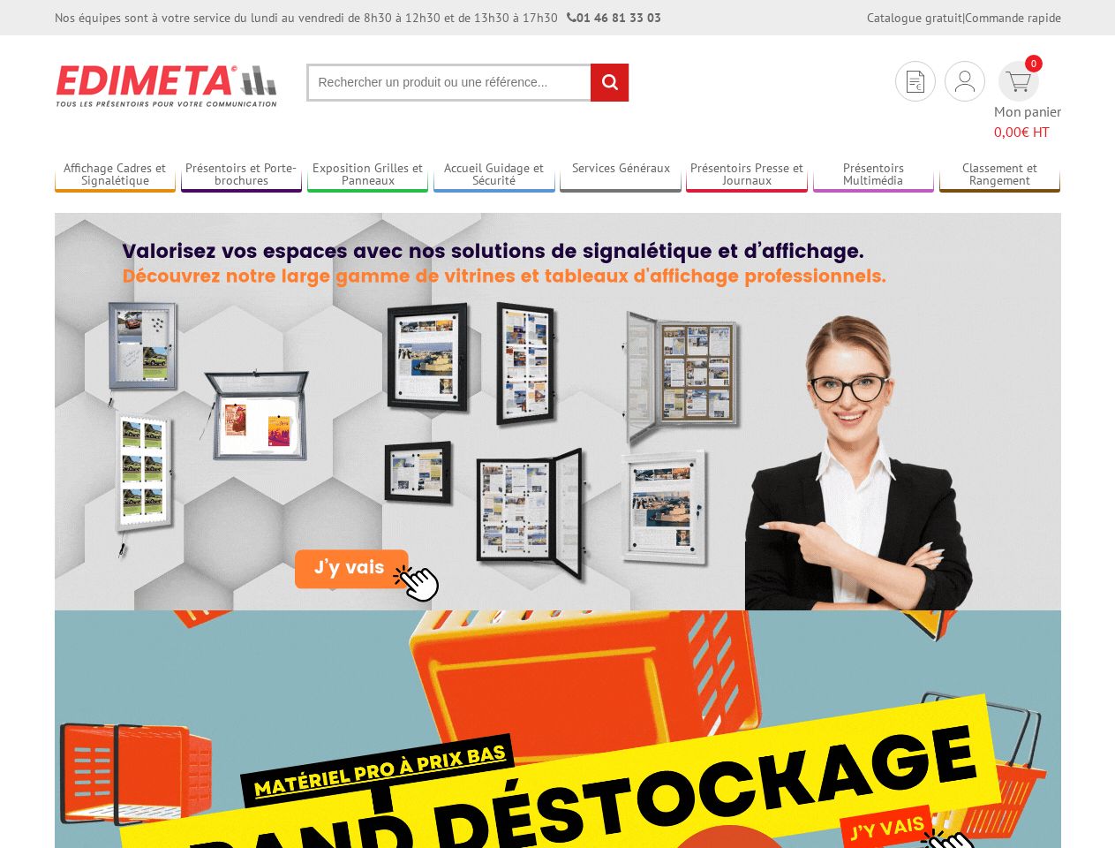  I want to click on a: Présentoirs Presse et Journaux, so click(747, 175).